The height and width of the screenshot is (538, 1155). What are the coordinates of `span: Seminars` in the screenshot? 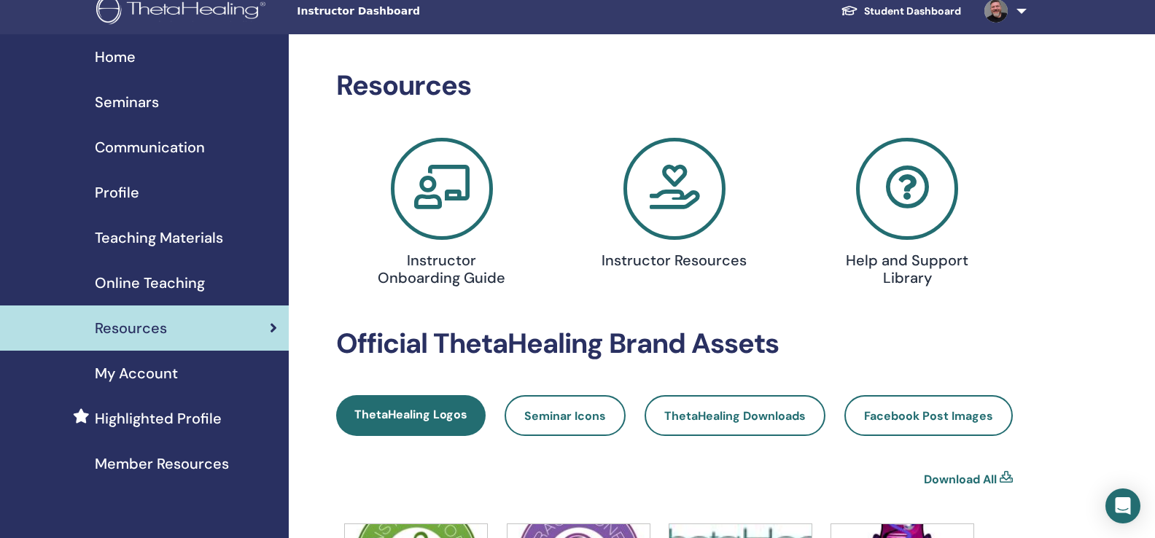 It's located at (127, 102).